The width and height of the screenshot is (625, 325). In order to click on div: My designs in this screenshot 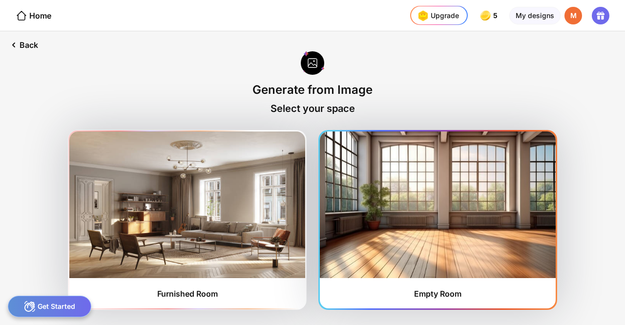, I will do `click(535, 16)`.